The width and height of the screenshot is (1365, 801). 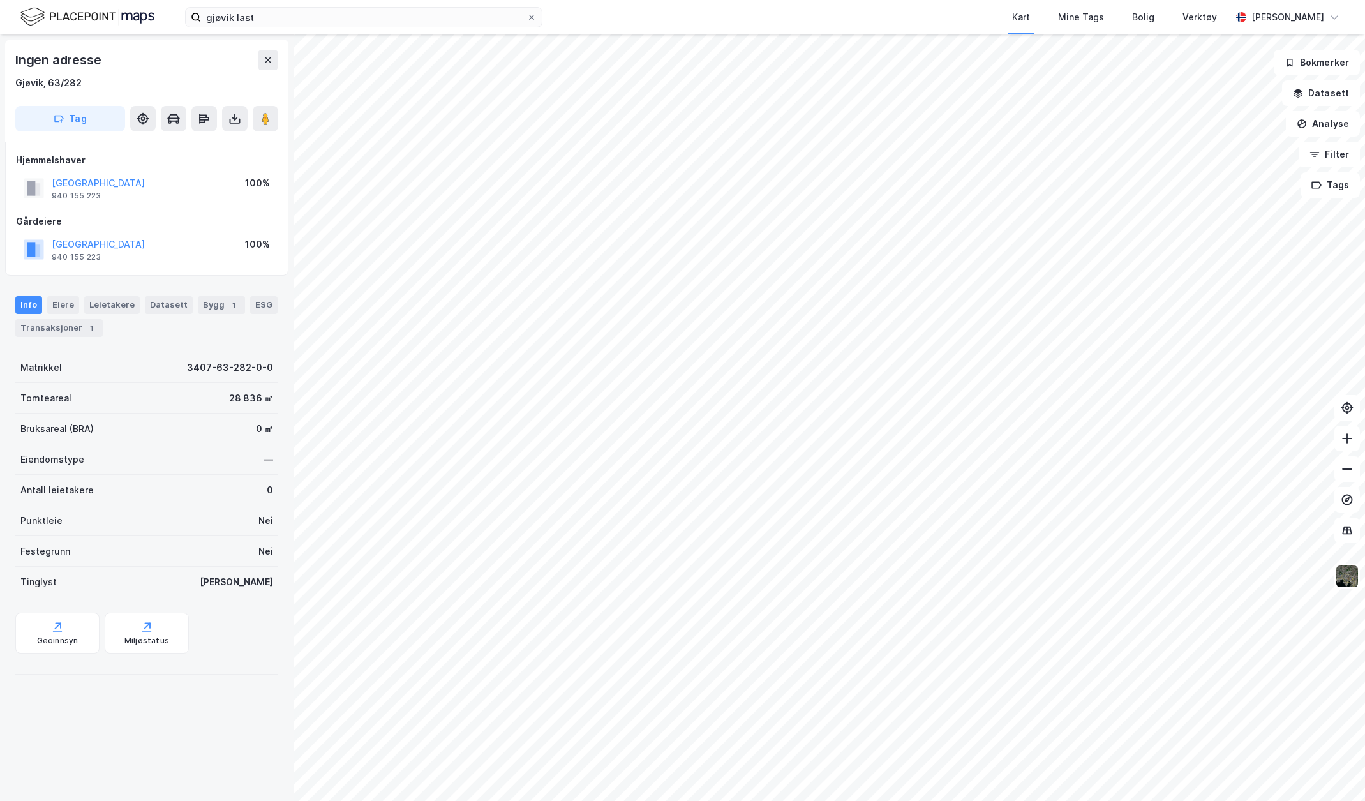 What do you see at coordinates (46, 398) in the screenshot?
I see `div: Tomteareal` at bounding box center [46, 398].